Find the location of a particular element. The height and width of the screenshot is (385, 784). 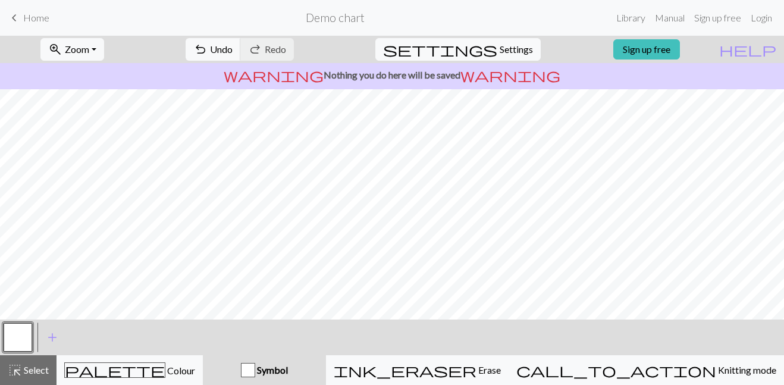

span: Undo is located at coordinates (221, 49).